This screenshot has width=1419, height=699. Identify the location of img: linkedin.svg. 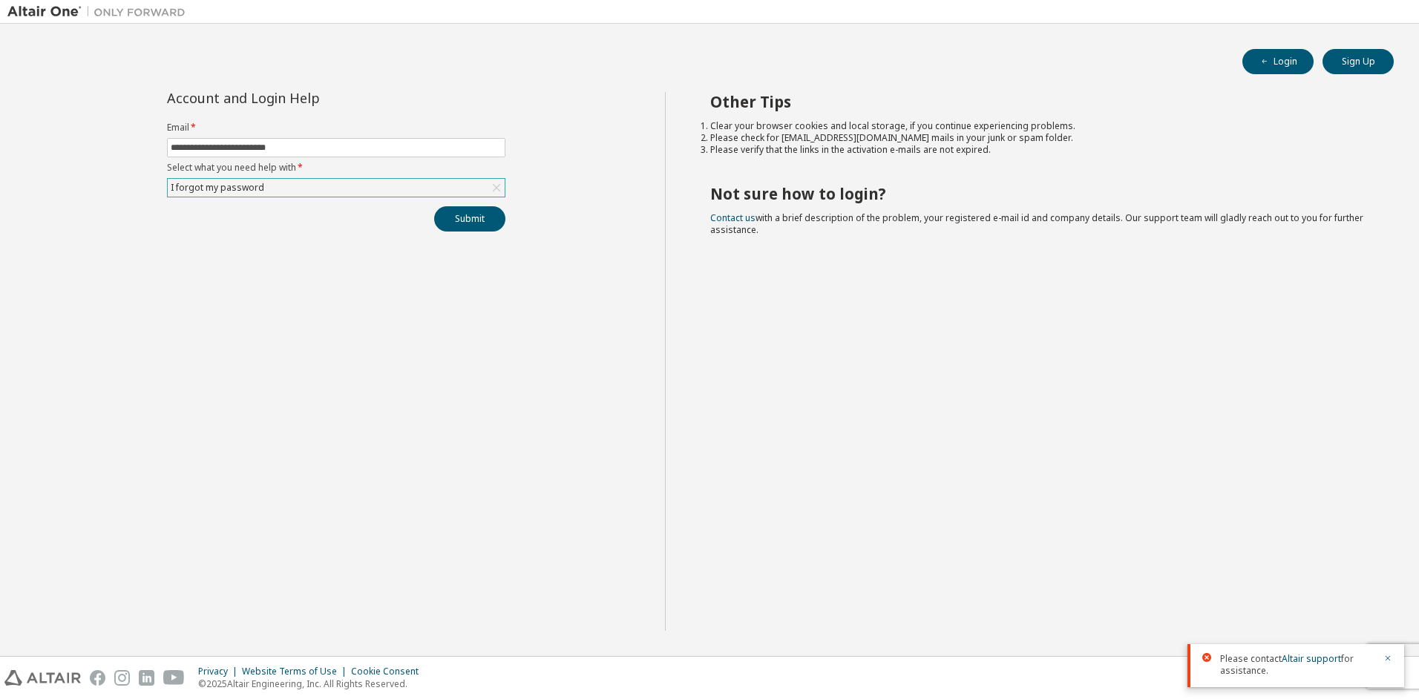
(146, 678).